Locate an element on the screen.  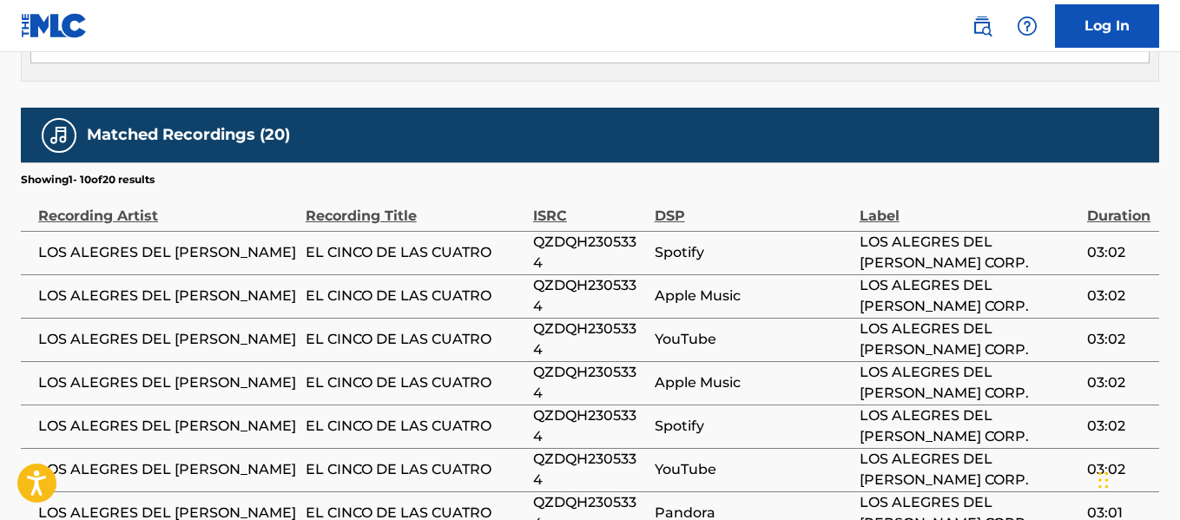
div: Label is located at coordinates (969, 207).